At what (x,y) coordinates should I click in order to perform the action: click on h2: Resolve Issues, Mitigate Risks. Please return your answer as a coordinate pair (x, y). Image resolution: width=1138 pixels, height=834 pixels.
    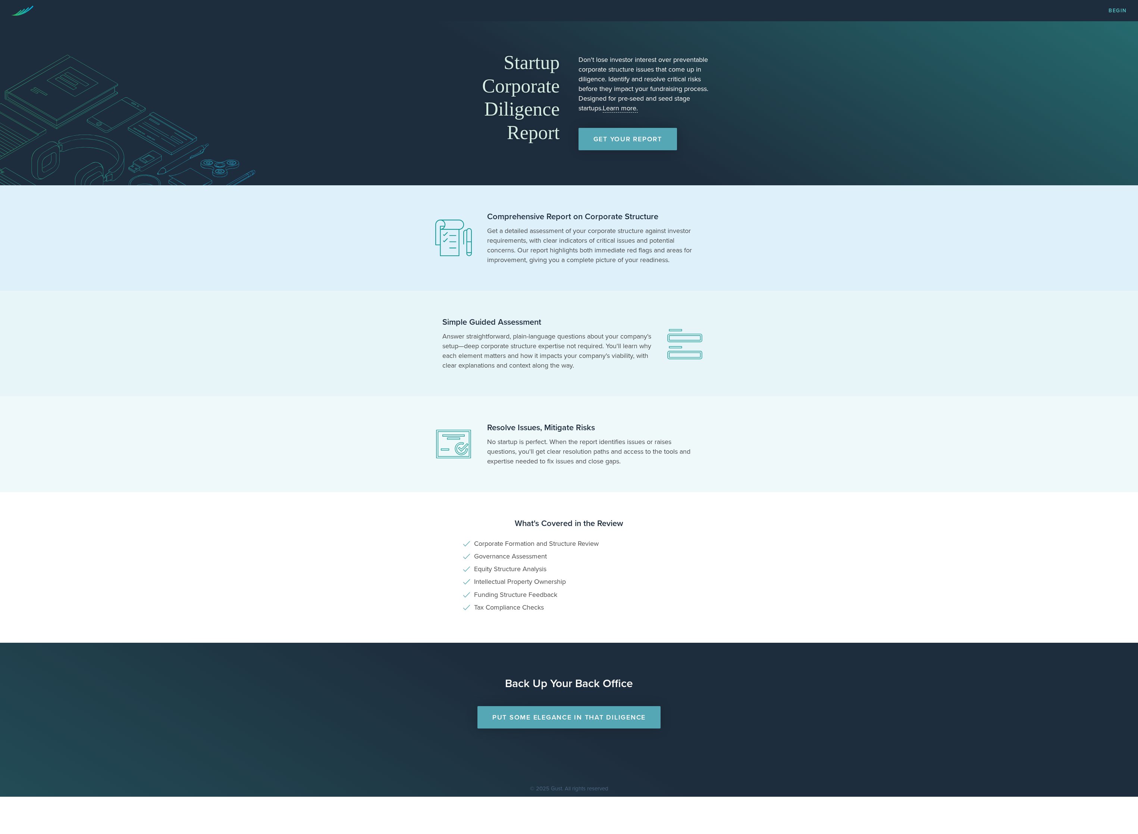
    Looking at the image, I should click on (592, 428).